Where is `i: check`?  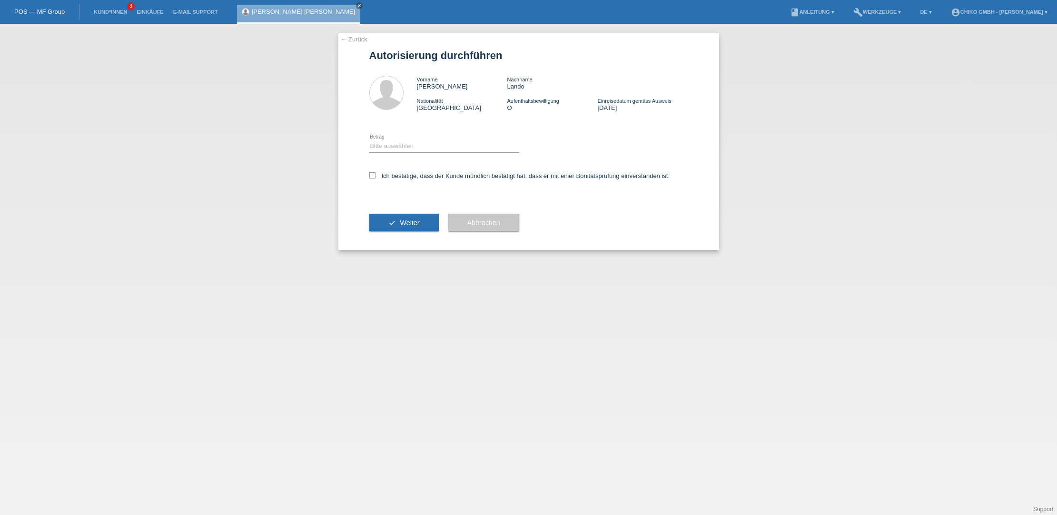
i: check is located at coordinates (392, 223).